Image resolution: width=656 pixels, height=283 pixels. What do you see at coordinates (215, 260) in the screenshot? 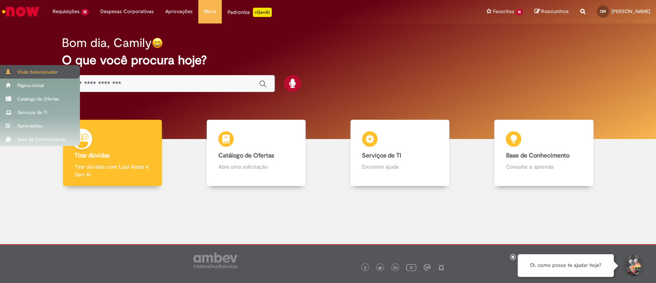
I see `img: logo_footer_ambev_rotulo_gray.png` at bounding box center [215, 260].